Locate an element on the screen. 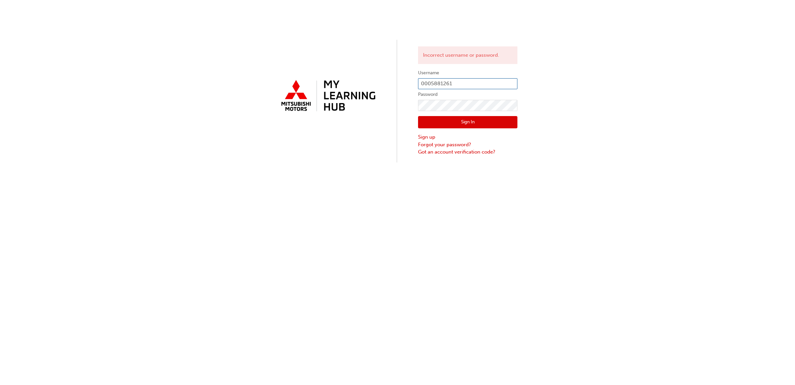 This screenshot has height=385, width=795. img: mmal is located at coordinates (327, 96).